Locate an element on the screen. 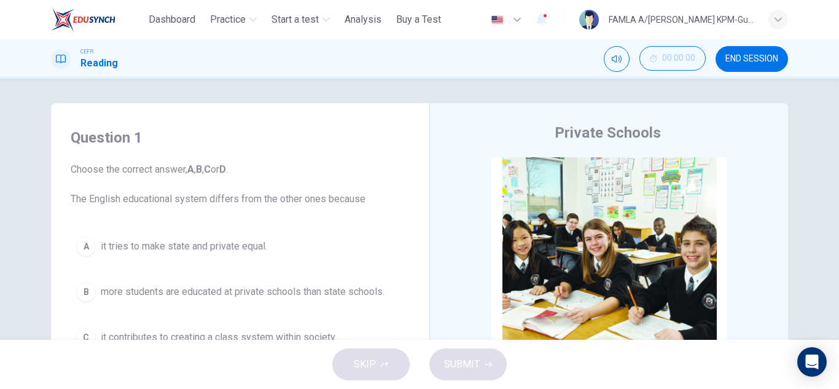 The height and width of the screenshot is (389, 839). a: Analysis is located at coordinates (363, 20).